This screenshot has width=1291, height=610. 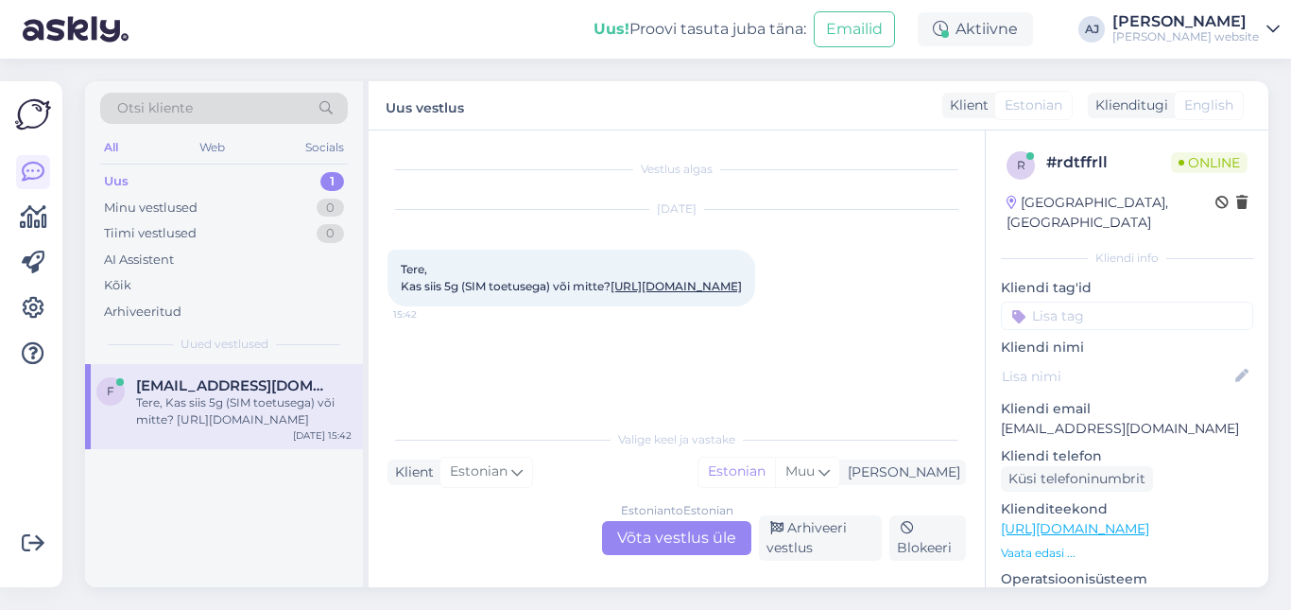 What do you see at coordinates (212, 147) in the screenshot?
I see `div: Web` at bounding box center [212, 147].